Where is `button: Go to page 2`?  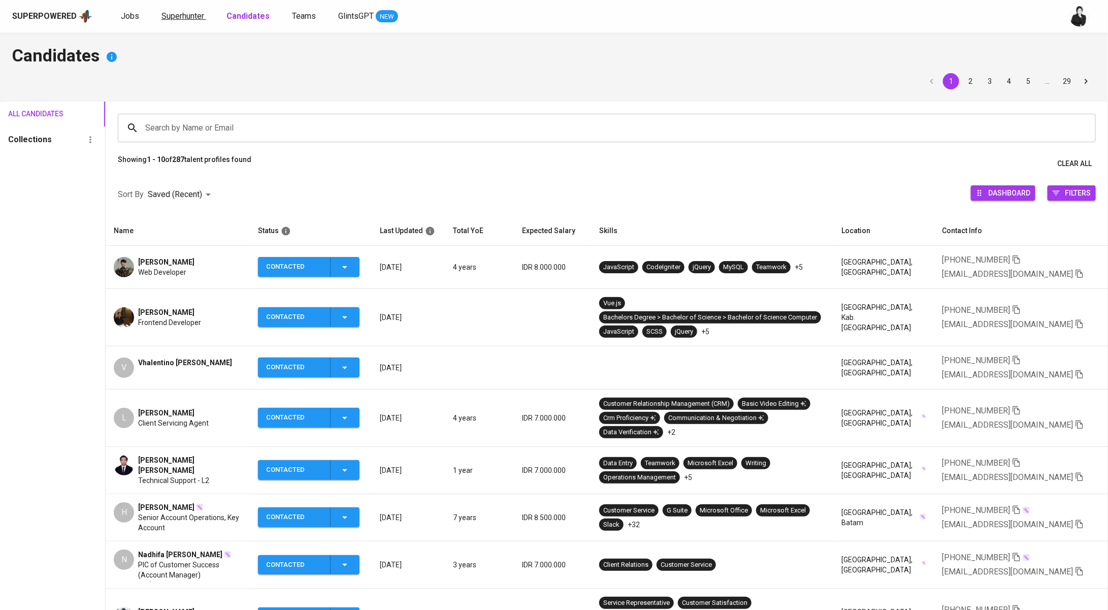 button: Go to page 2 is located at coordinates (970, 81).